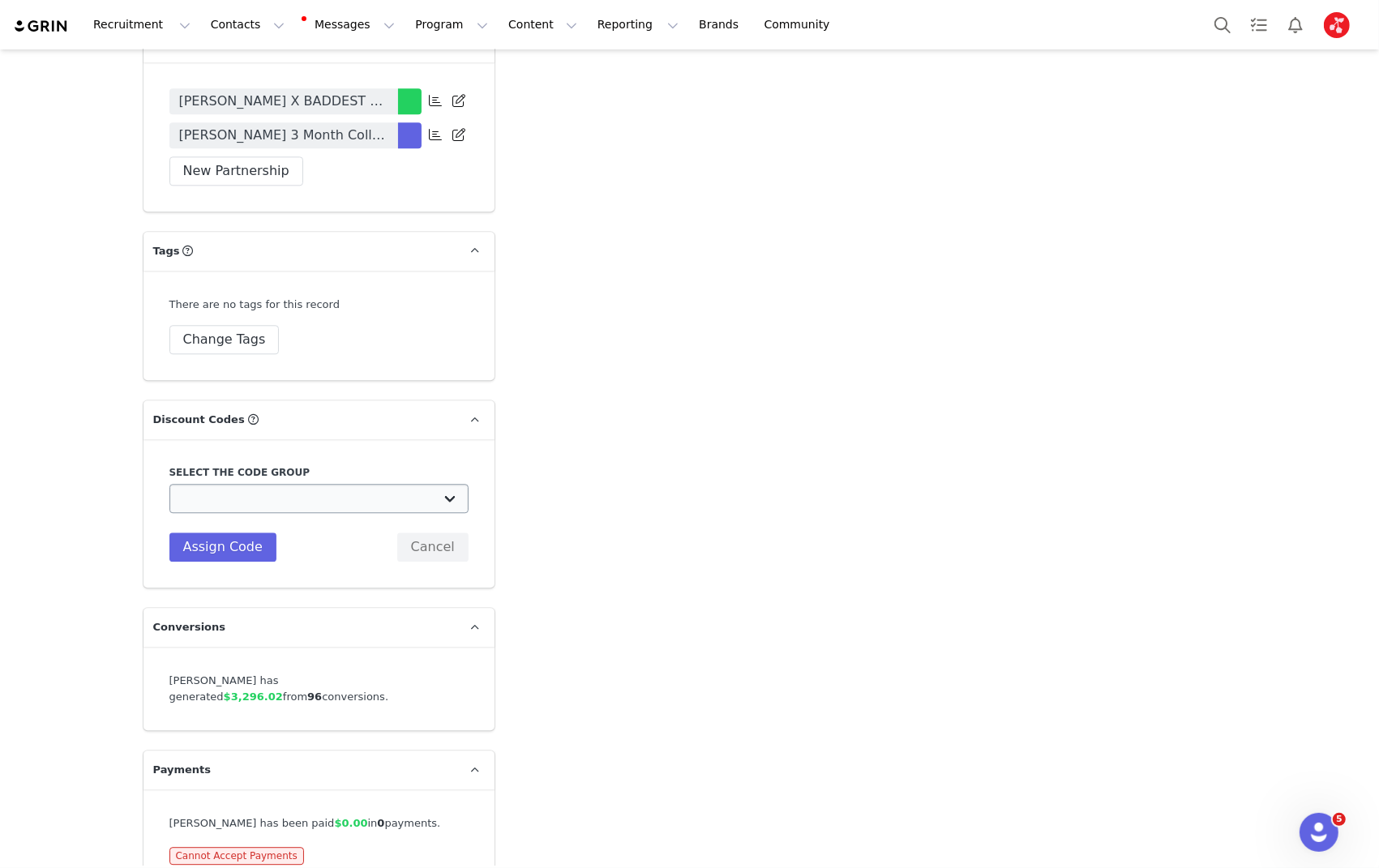 The image size is (1379, 868). What do you see at coordinates (380, 823) in the screenshot?
I see `strong: 0` at bounding box center [380, 823].